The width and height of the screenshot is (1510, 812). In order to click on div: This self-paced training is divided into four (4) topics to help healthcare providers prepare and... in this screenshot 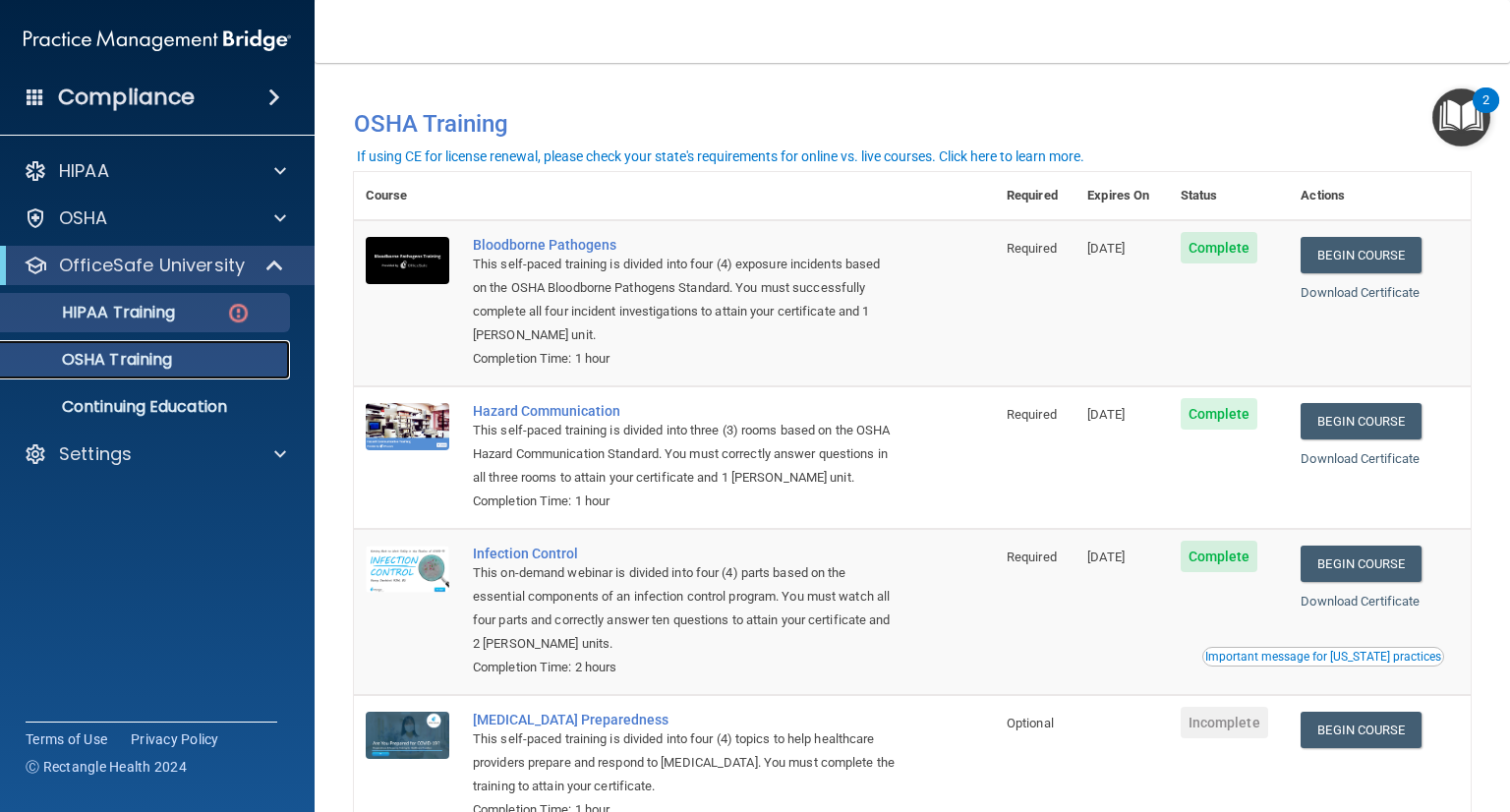, I will do `click(684, 762)`.